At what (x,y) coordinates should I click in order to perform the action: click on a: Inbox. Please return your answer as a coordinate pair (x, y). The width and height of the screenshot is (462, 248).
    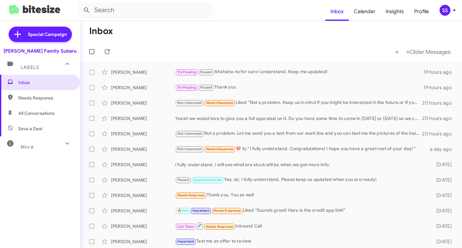
    Looking at the image, I should click on (337, 12).